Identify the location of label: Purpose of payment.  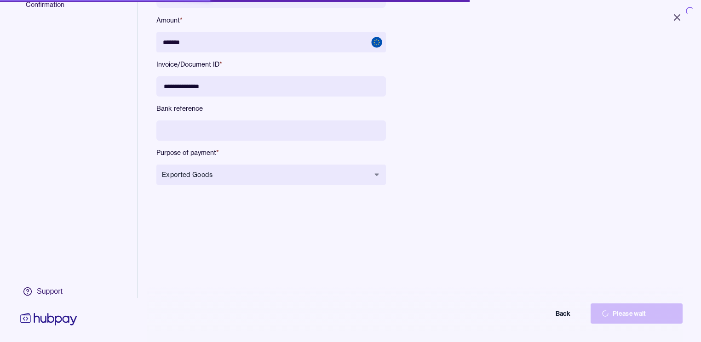
(271, 153).